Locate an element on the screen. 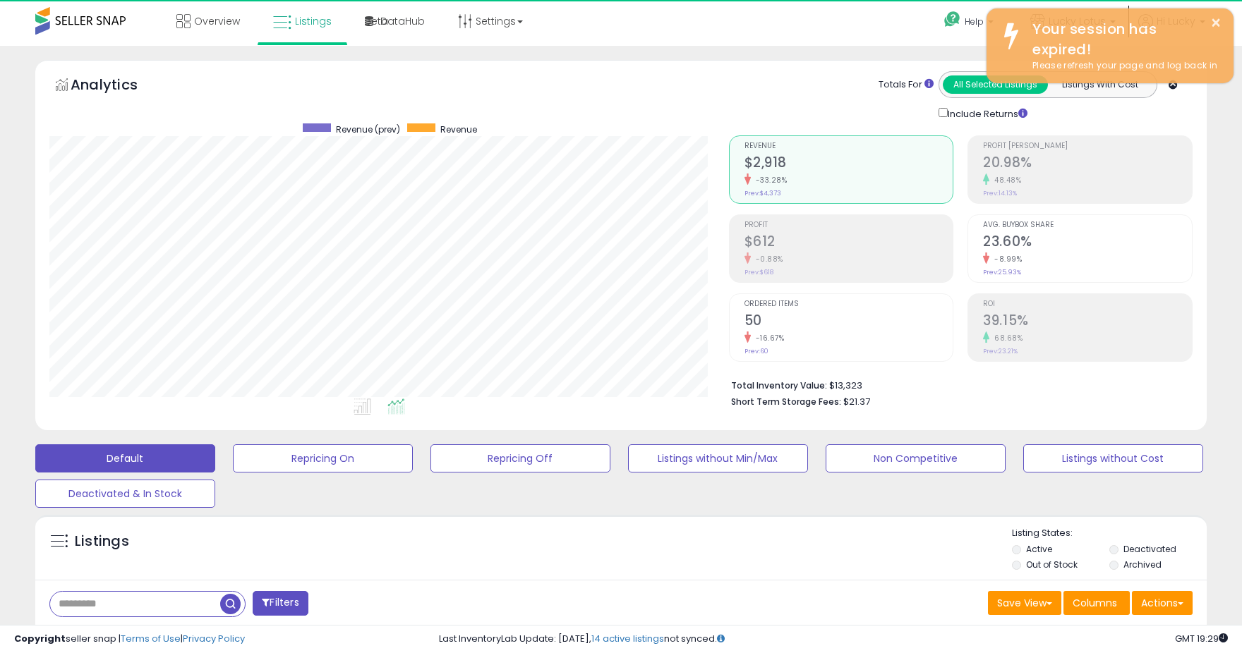 The width and height of the screenshot is (1242, 653). h2: $612 is located at coordinates (849, 243).